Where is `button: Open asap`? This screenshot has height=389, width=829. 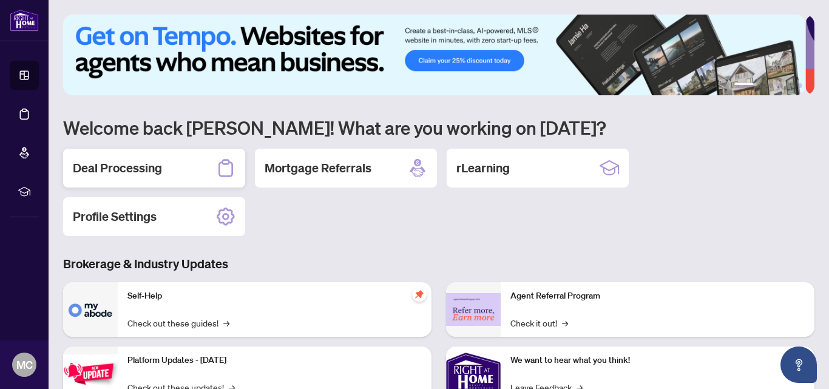 button: Open asap is located at coordinates (799, 365).